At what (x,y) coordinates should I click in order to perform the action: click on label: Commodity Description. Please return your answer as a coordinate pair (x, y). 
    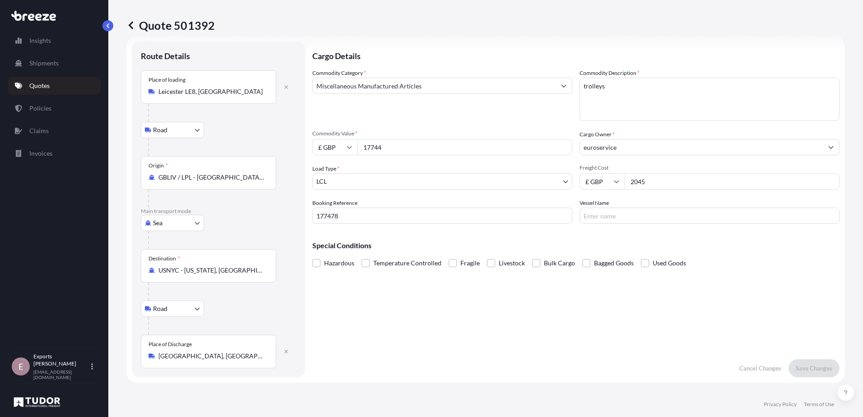
    Looking at the image, I should click on (609, 73).